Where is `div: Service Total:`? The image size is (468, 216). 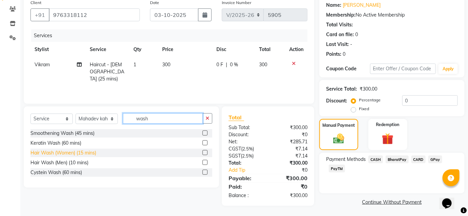
div: Service Total: is located at coordinates (341, 89).